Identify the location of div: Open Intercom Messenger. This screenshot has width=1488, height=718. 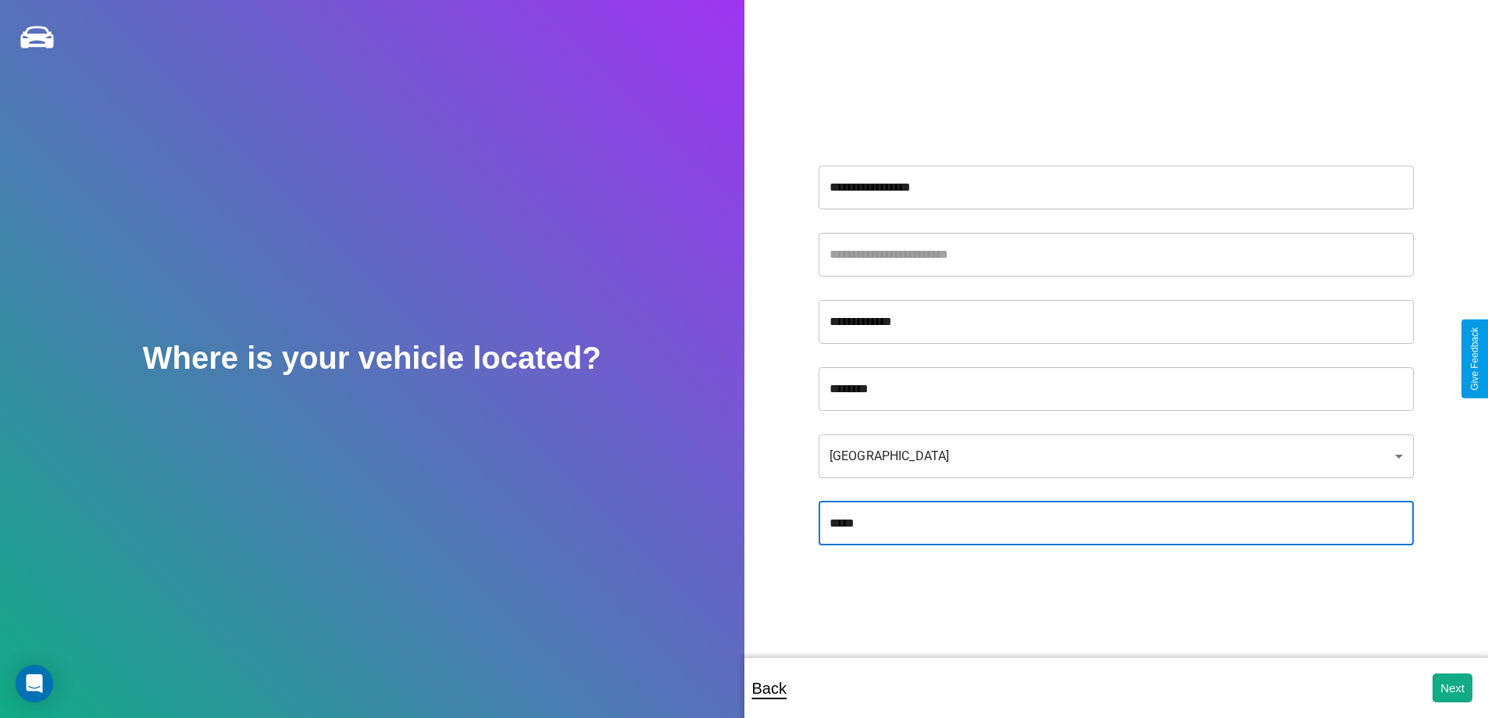
(34, 683).